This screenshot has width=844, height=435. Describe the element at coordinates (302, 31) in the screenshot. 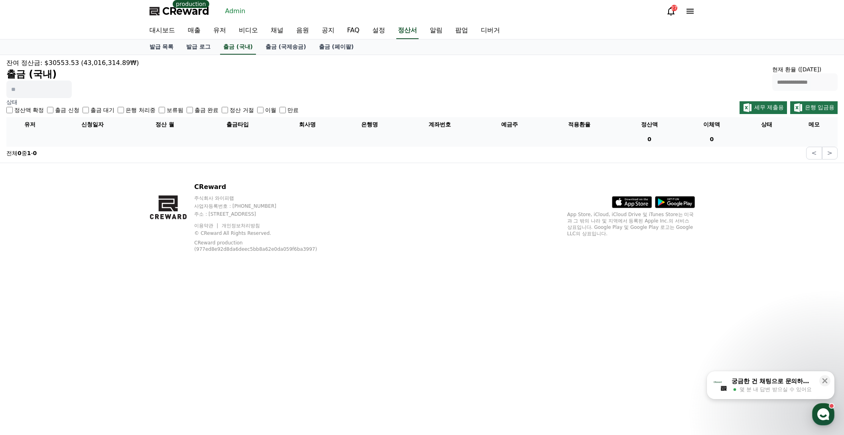

I see `a: 음원` at that location.